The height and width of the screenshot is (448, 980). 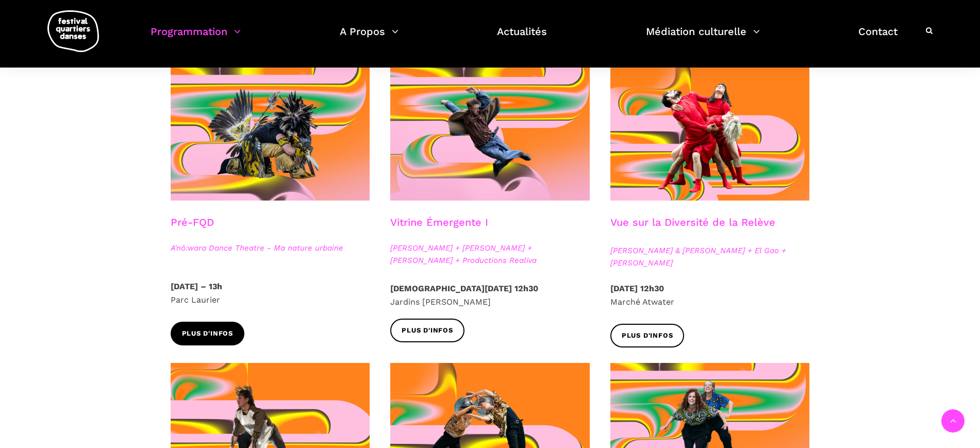 I want to click on h3: Vitrine Émergente I, so click(x=439, y=229).